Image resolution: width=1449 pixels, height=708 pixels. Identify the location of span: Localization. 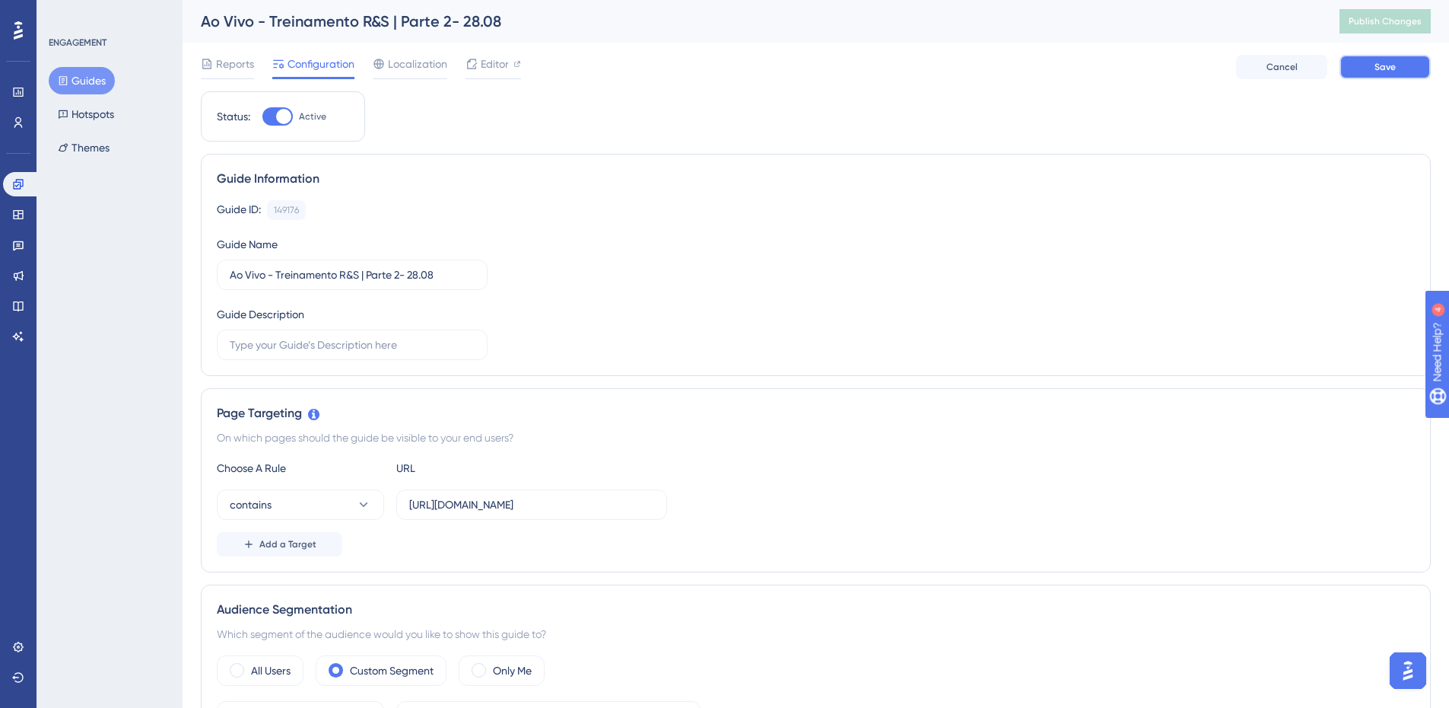
(418, 64).